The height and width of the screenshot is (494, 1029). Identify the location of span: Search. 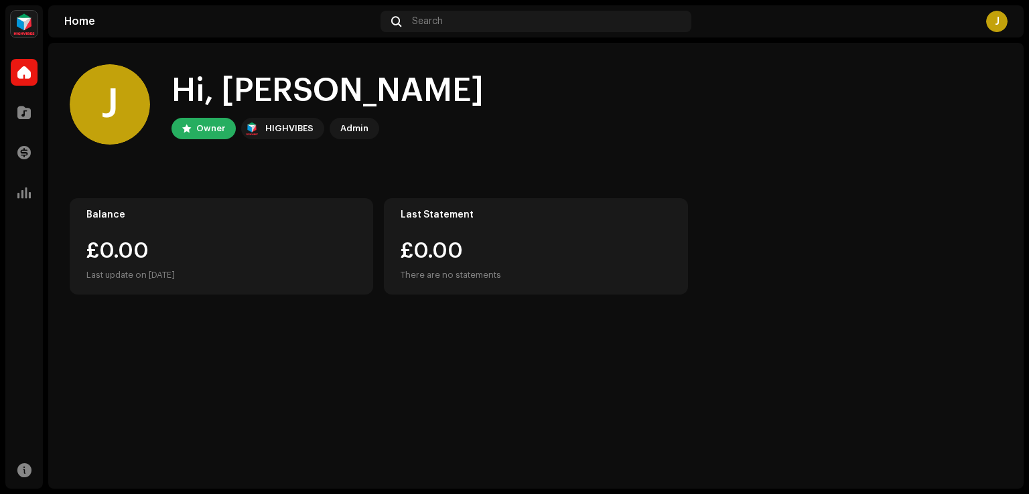
(427, 21).